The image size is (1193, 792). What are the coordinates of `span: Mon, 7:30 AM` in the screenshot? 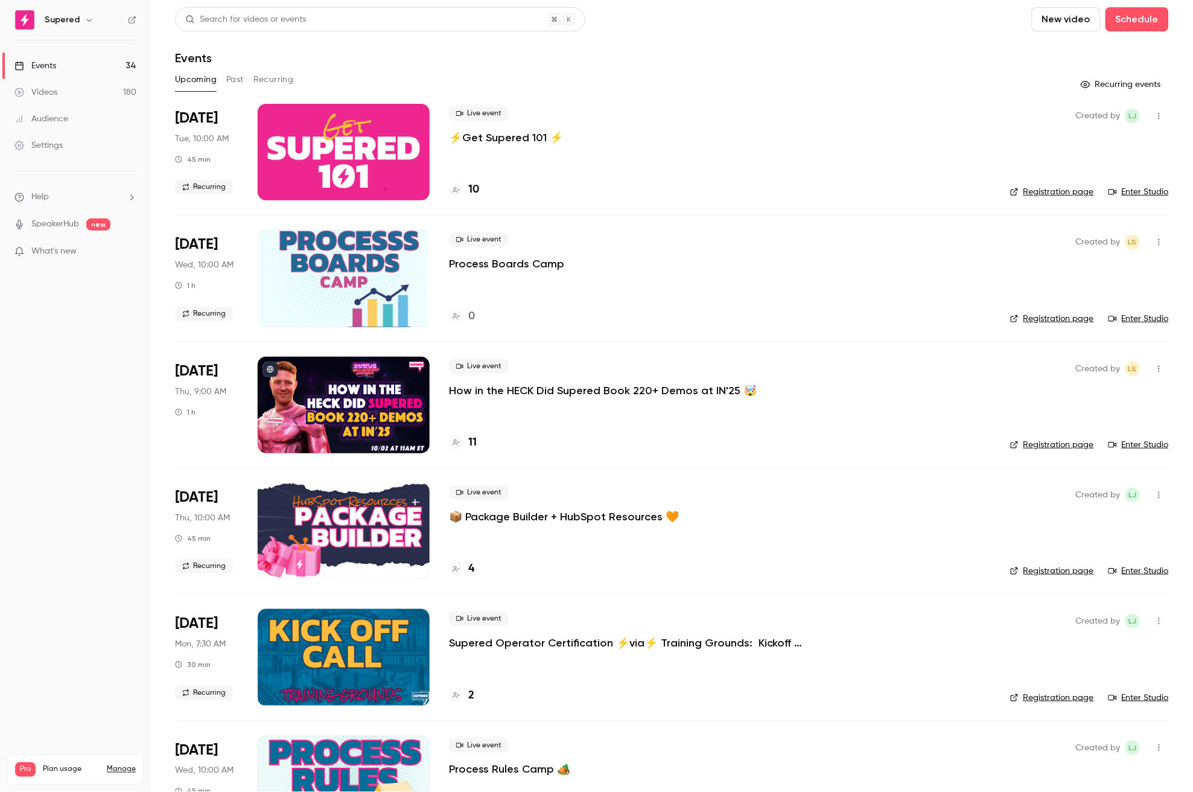 It's located at (200, 644).